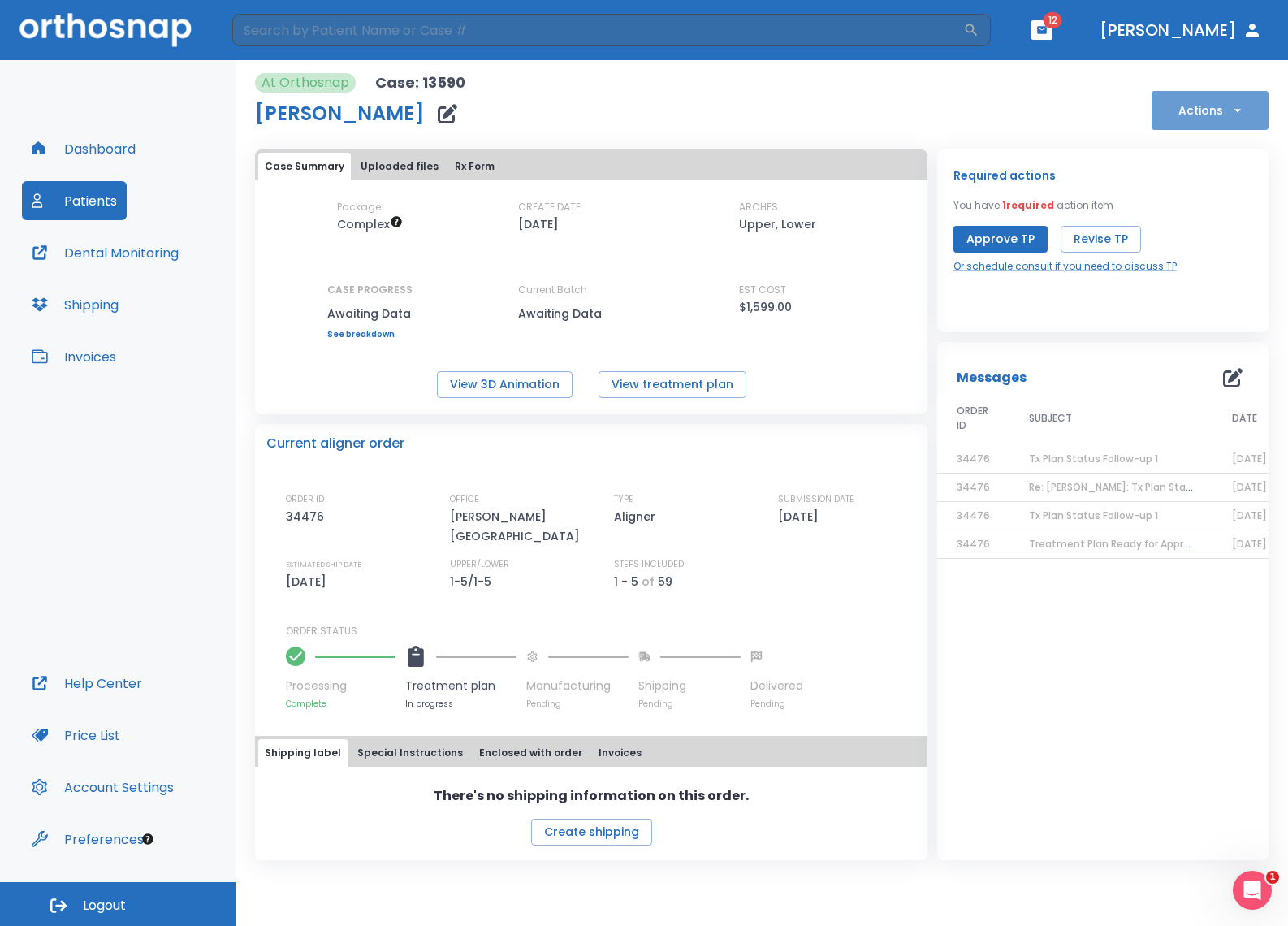 The image size is (1288, 926). I want to click on p: Shipping, so click(690, 685).